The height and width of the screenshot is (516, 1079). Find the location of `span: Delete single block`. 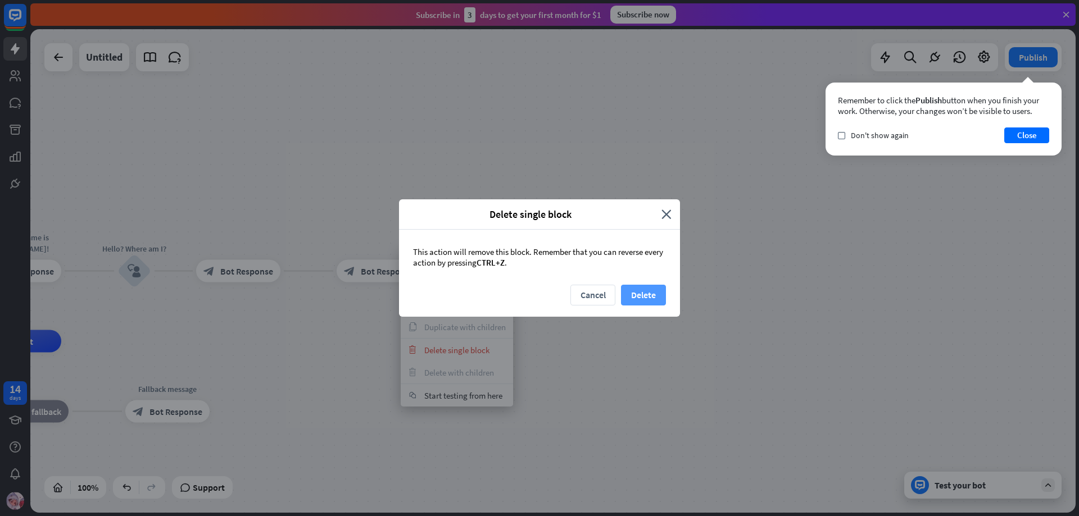

span: Delete single block is located at coordinates (530, 214).